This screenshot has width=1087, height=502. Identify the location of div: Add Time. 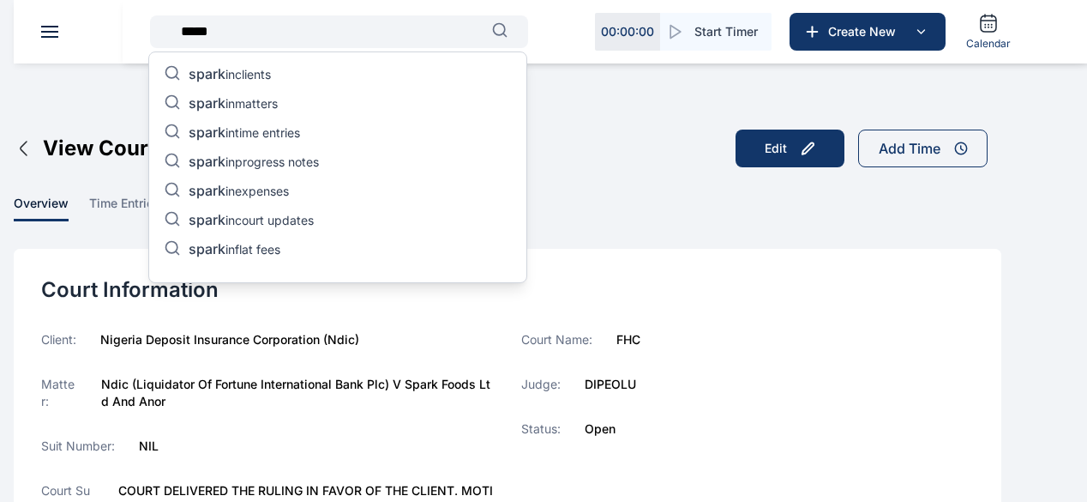
(910, 148).